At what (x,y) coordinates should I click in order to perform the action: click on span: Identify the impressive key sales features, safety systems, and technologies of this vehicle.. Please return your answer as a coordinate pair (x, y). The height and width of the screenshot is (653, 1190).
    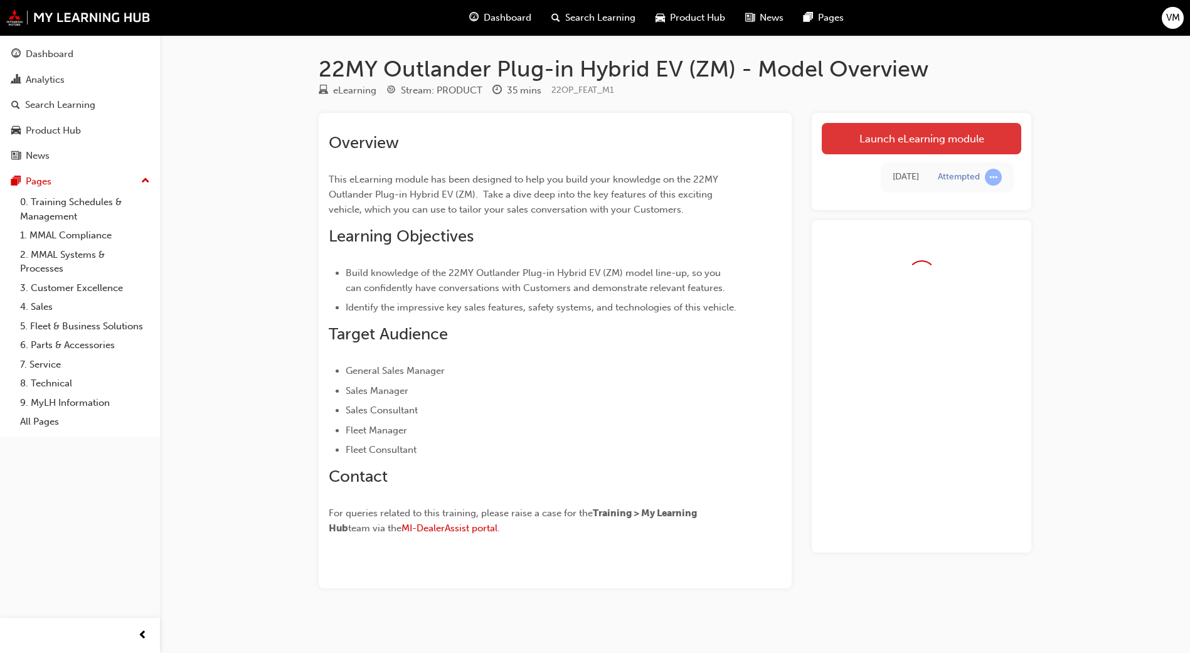
    Looking at the image, I should click on (541, 308).